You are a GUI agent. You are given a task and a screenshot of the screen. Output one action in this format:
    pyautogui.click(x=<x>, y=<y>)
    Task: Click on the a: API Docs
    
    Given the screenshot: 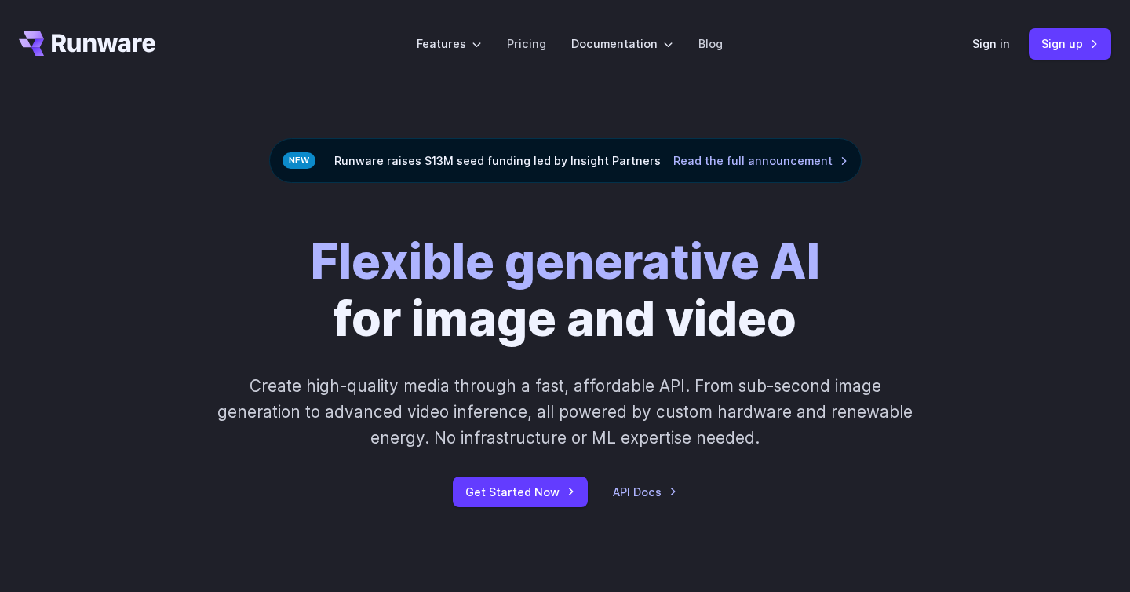 What is the action you would take?
    pyautogui.click(x=645, y=491)
    